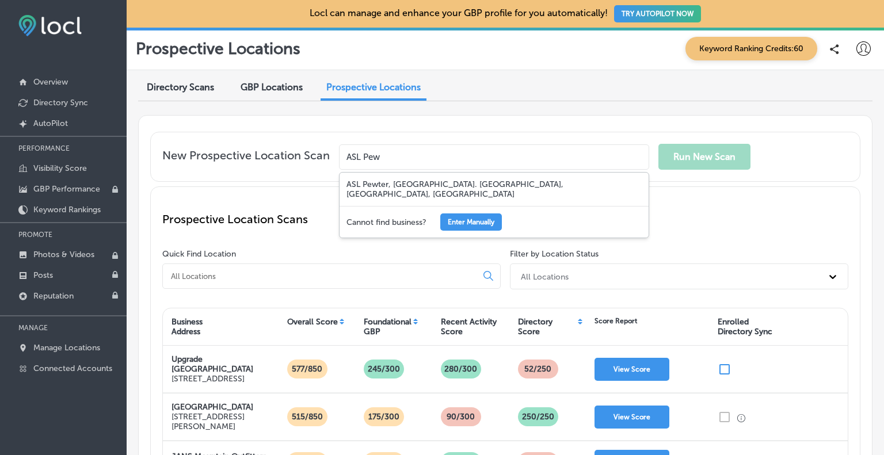  Describe the element at coordinates (246, 159) in the screenshot. I see `p: New Prospective Location Scan` at that location.